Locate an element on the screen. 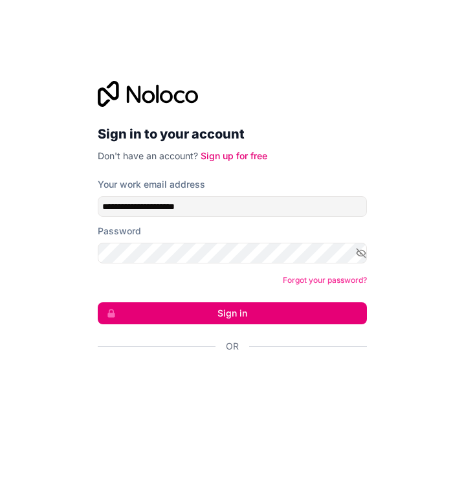 This screenshot has height=479, width=464. label: Password is located at coordinates (119, 231).